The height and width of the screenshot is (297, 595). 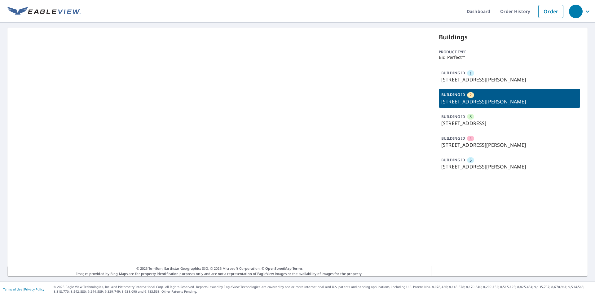 What do you see at coordinates (470, 95) in the screenshot?
I see `span: 2` at bounding box center [470, 95].